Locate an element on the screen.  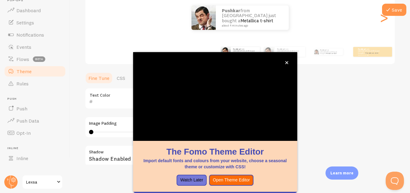
button: Open Theme Editor is located at coordinates (231, 180).